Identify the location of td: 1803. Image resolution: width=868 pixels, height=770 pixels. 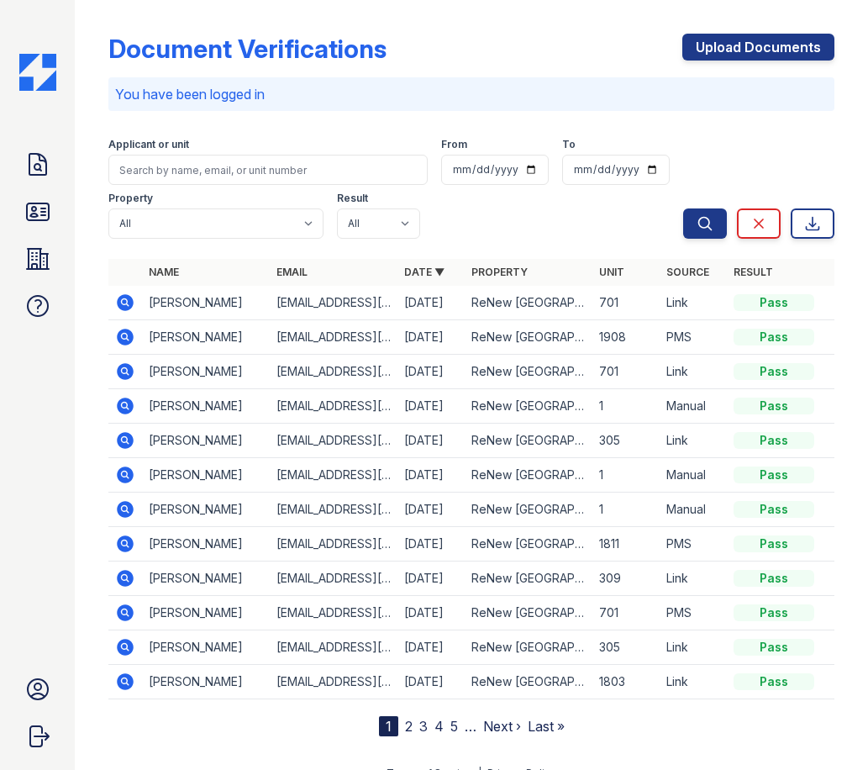
(626, 681).